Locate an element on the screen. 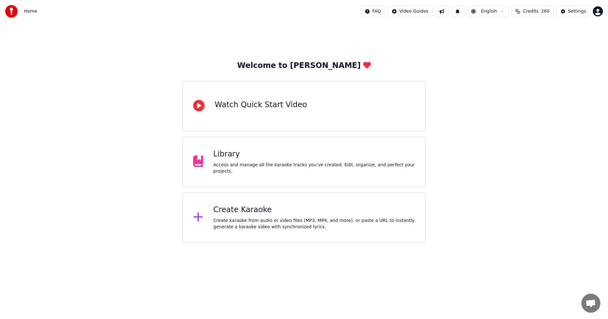 The image size is (608, 319). span: Credits is located at coordinates (530, 11).